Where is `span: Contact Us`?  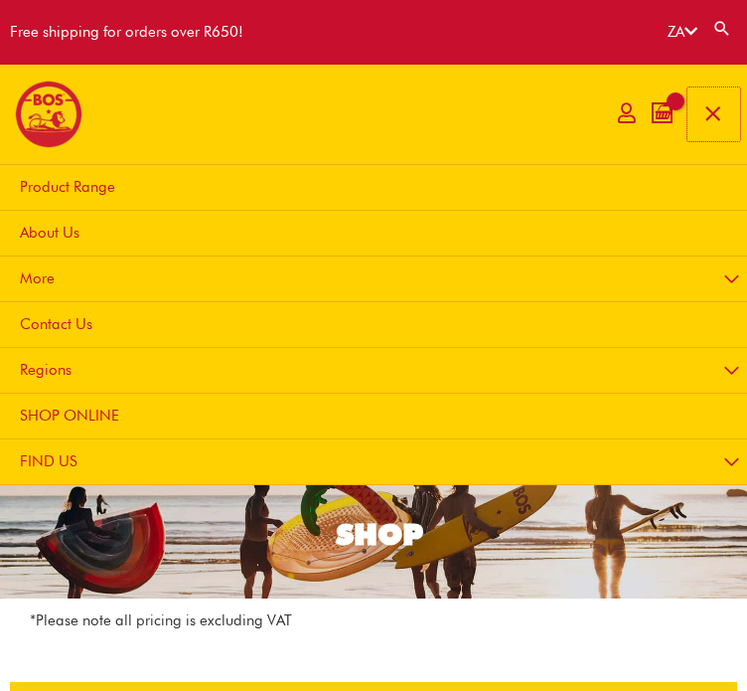
span: Contact Us is located at coordinates (56, 324).